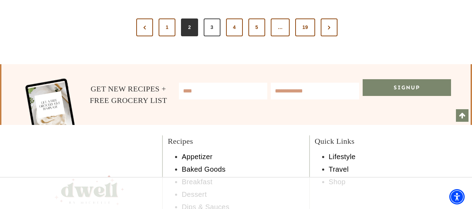 Image resolution: width=472 pixels, height=209 pixels. What do you see at coordinates (406, 88) in the screenshot?
I see `button: Signup` at bounding box center [406, 88].